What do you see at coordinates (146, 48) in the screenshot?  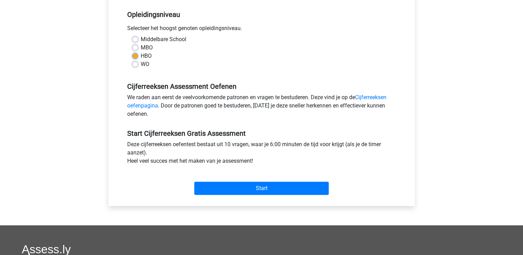 I see `label: MBO` at bounding box center [146, 48].